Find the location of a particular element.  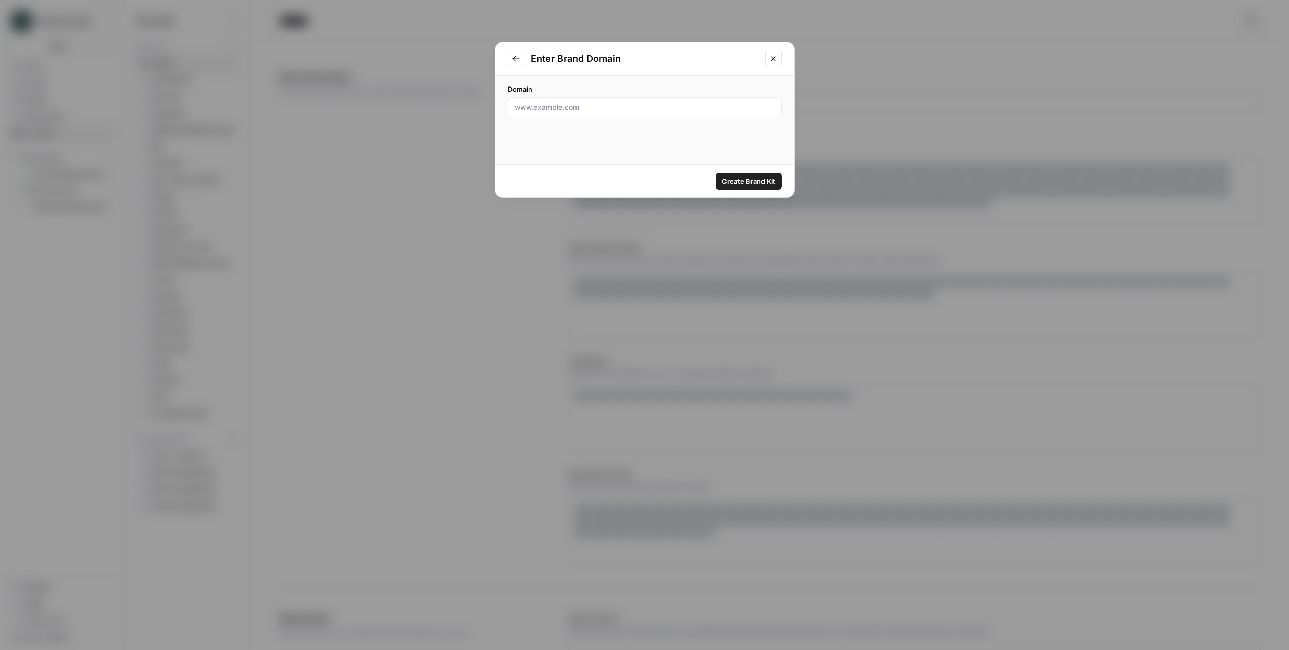

input: www.example.com is located at coordinates (645, 107).